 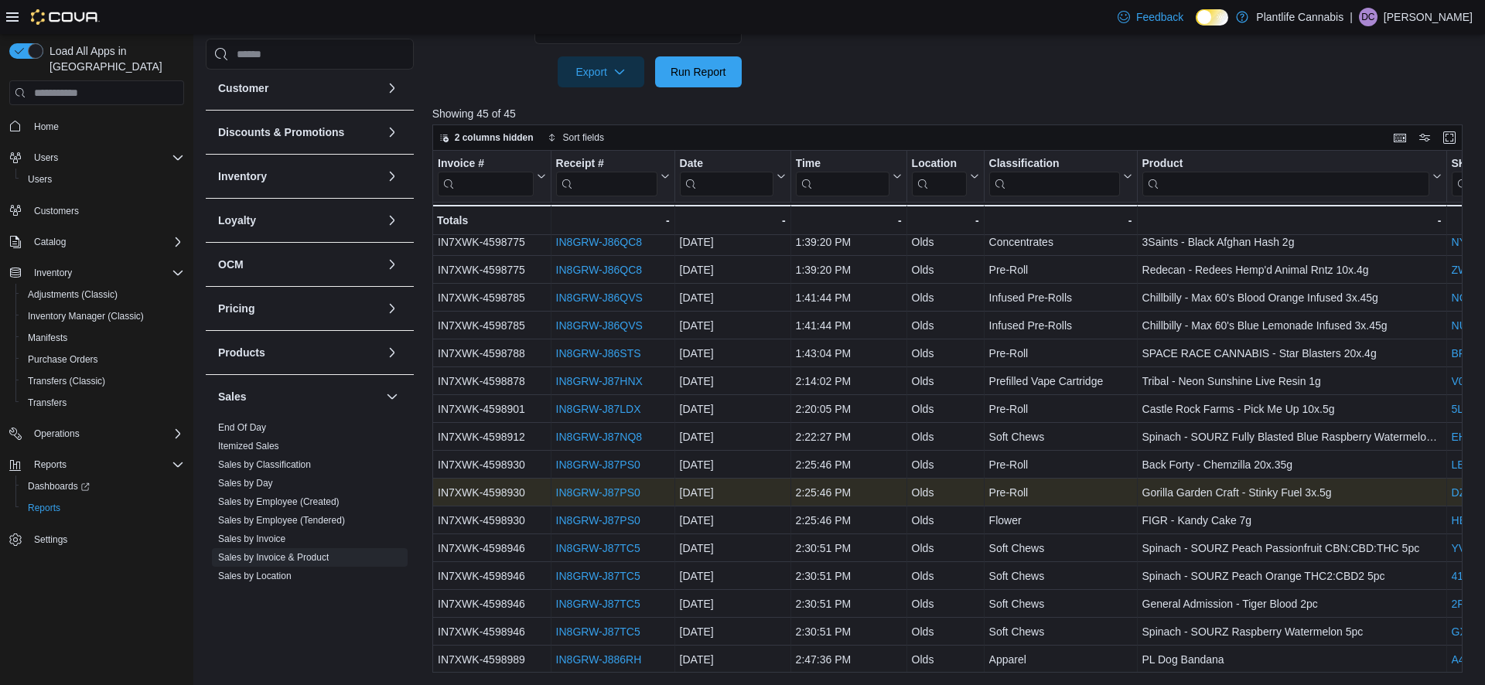 What do you see at coordinates (56, 211) in the screenshot?
I see `a: Customers` at bounding box center [56, 211].